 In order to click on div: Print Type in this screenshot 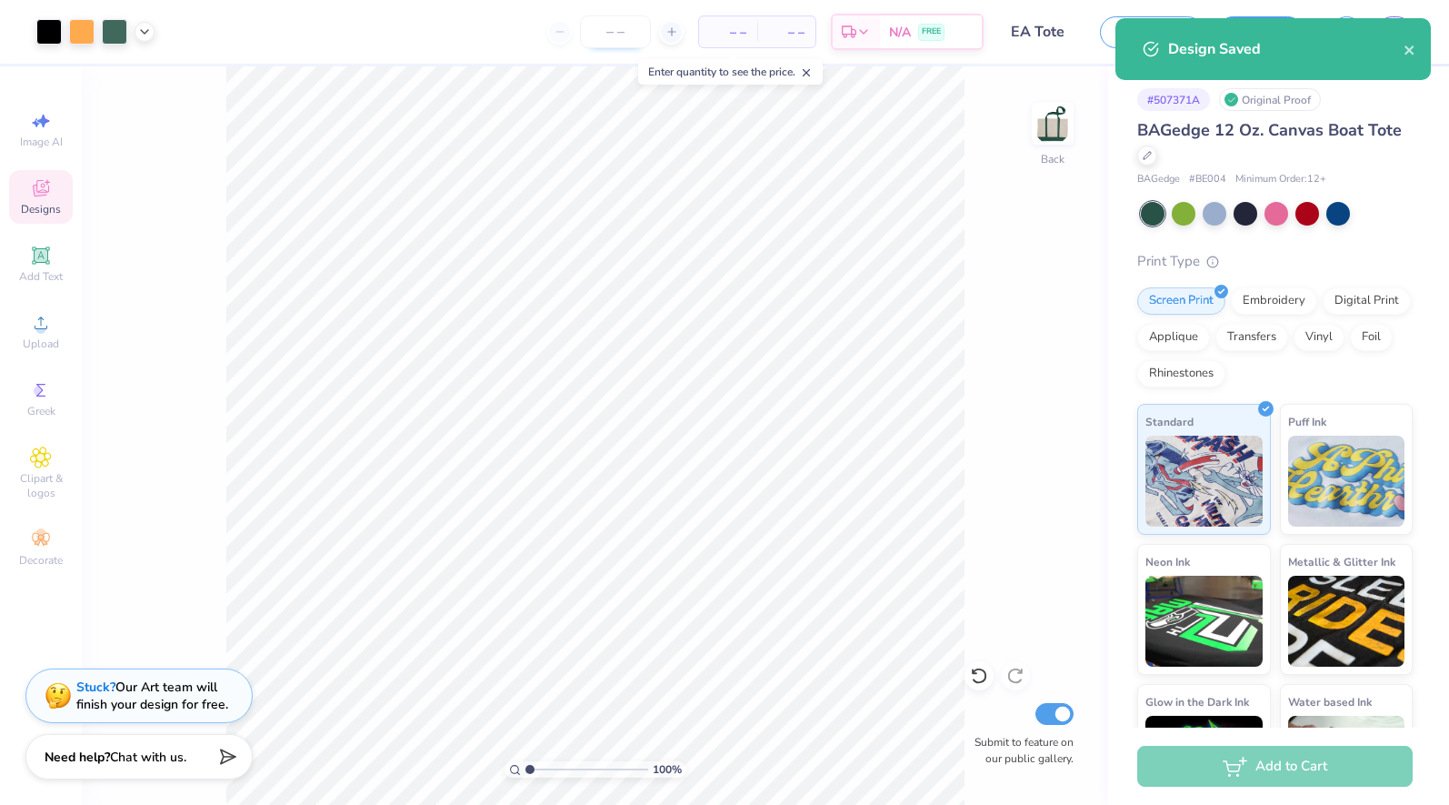, I will do `click(1275, 261)`.